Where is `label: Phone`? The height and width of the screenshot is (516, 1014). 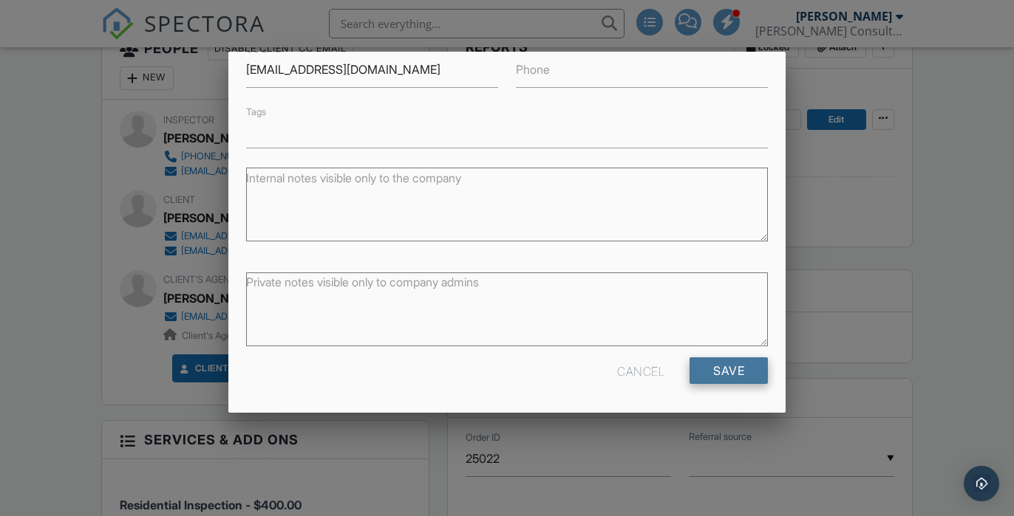
label: Phone is located at coordinates (533, 69).